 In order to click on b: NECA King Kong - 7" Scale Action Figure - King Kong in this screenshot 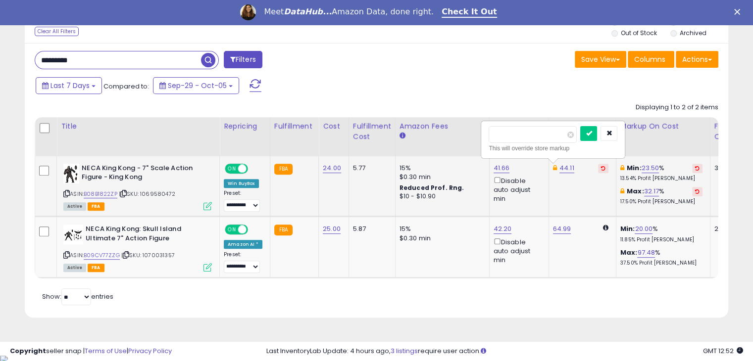, I will do `click(142, 174)`.